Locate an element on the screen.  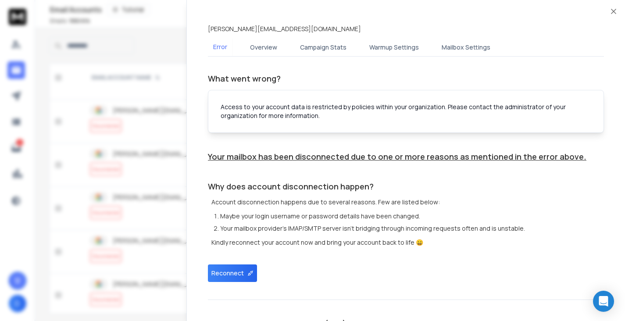
button: Campaign Stats is located at coordinates (323, 47).